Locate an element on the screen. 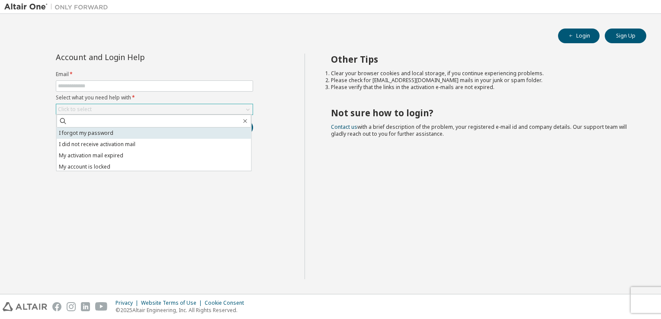 The width and height of the screenshot is (661, 319). button: Login is located at coordinates (579, 36).